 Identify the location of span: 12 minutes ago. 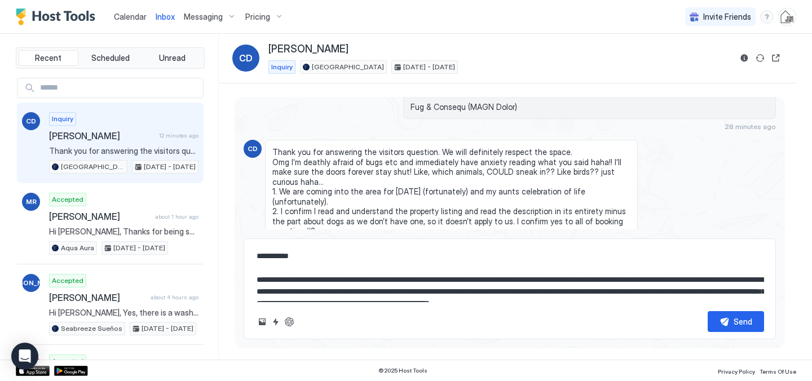
(179, 135).